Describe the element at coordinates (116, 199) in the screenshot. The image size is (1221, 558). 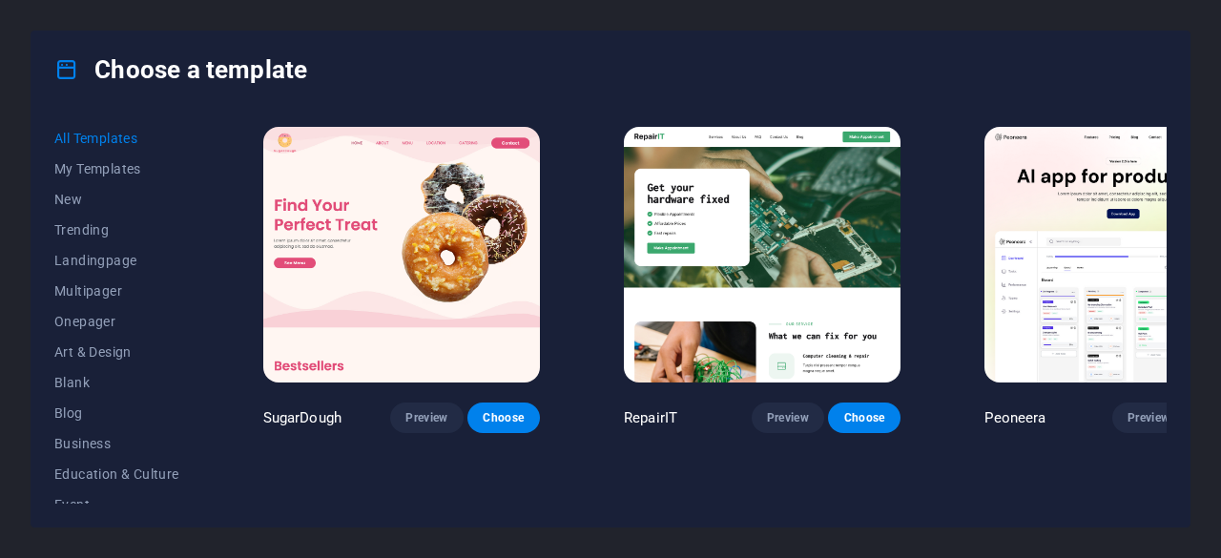
I see `button: New` at that location.